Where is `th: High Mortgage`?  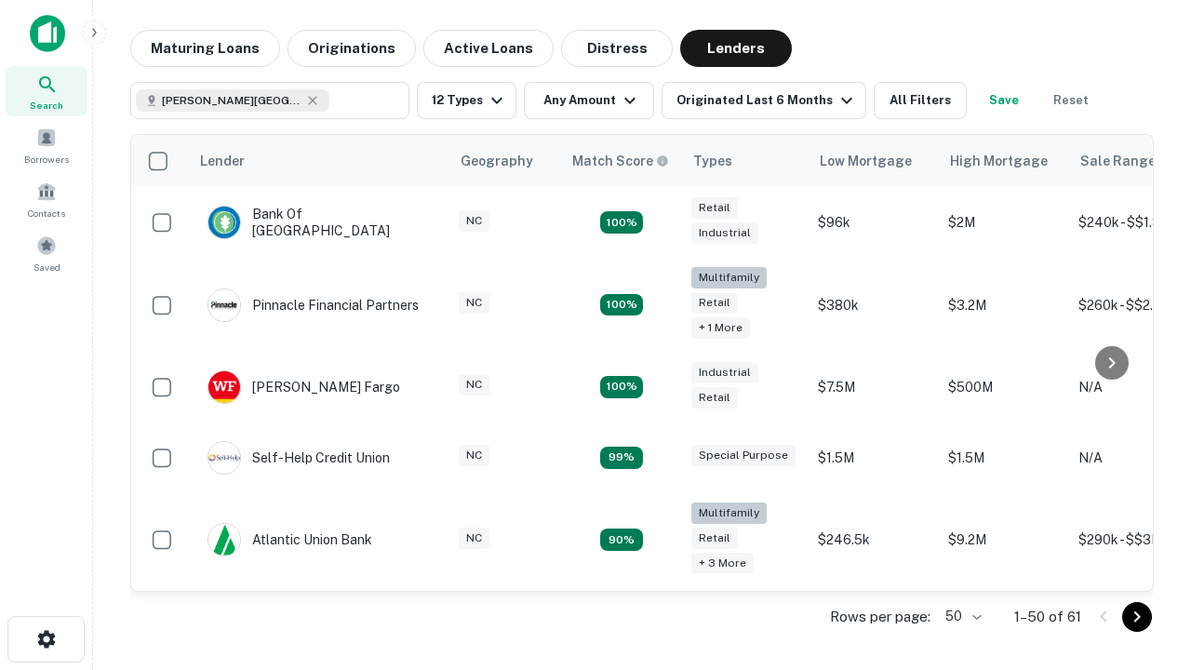
th: High Mortgage is located at coordinates (1004, 161).